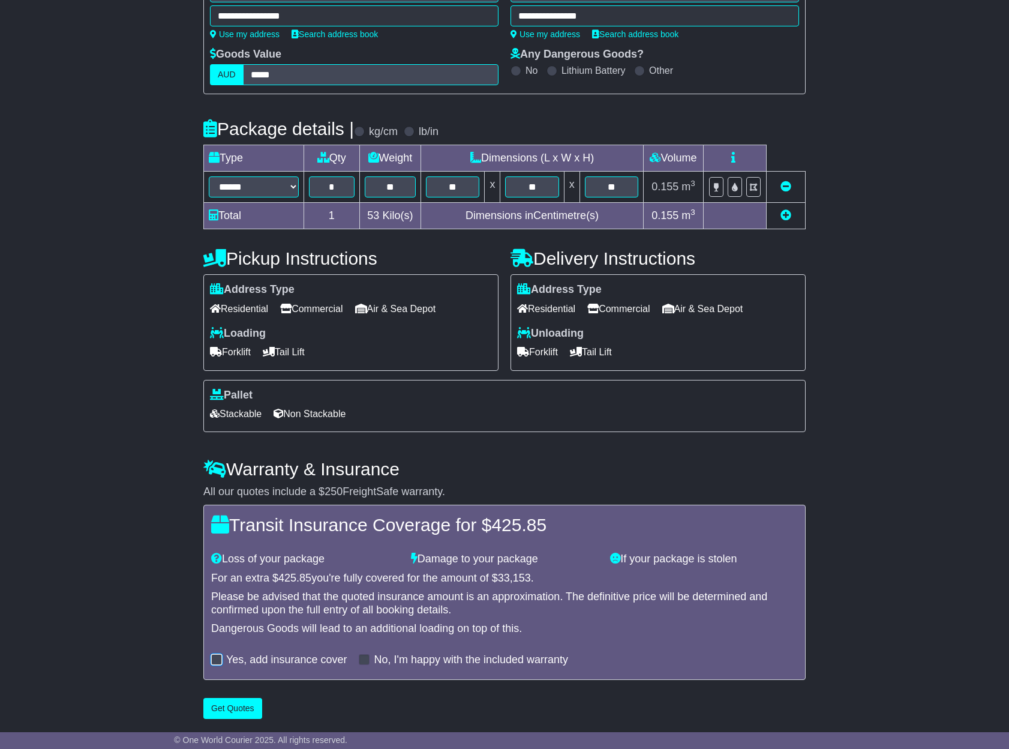 This screenshot has width=1009, height=749. I want to click on div: For an extra $ you're fully covered for the amount of $ ., so click(505, 578).